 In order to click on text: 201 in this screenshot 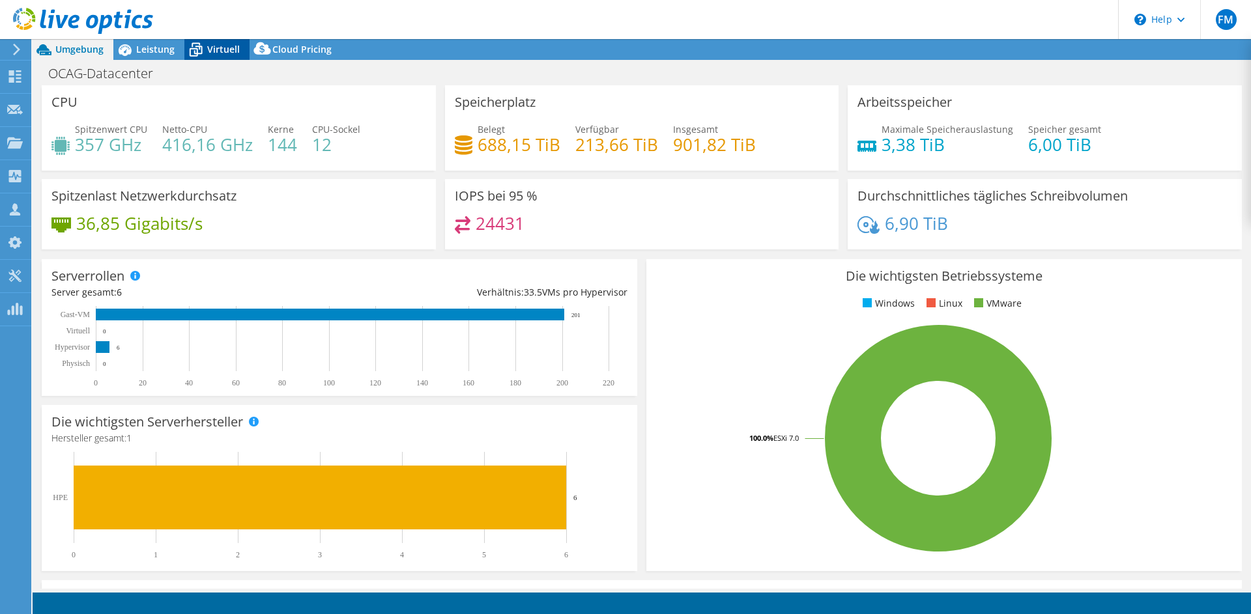, I will do `click(576, 315)`.